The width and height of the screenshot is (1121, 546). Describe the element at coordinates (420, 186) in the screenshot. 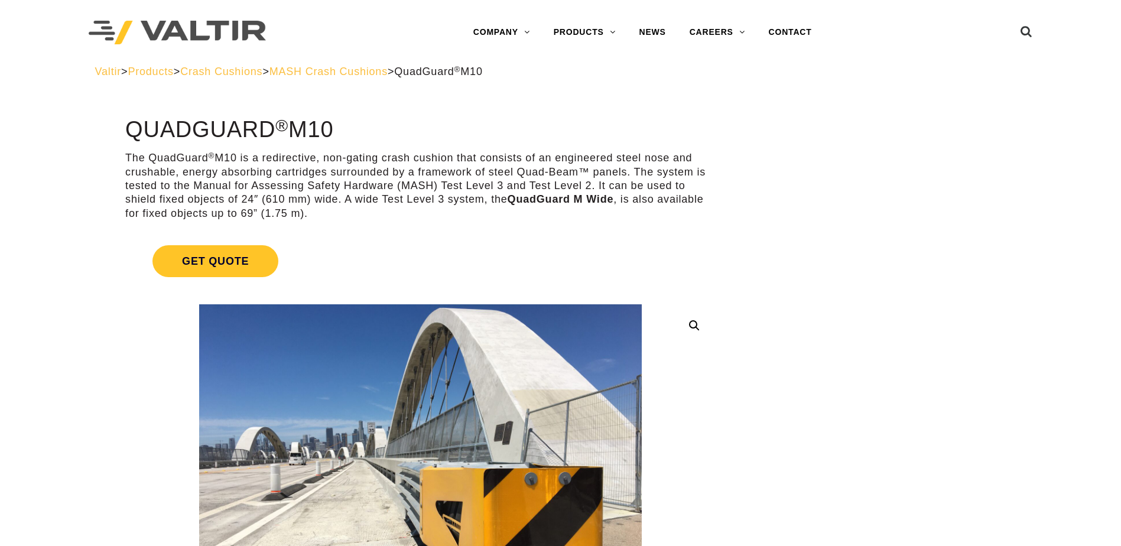

I see `p: The QuadGuard M10 is a redirective, non-gating crash cushion that consists of an engineered steel...` at that location.